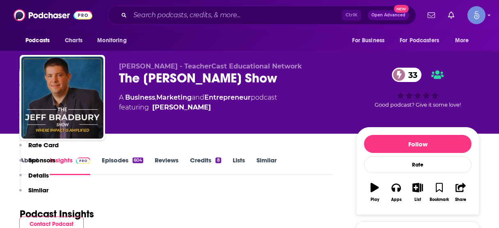 Image resolution: width=499 pixels, height=228 pixels. I want to click on button: Share, so click(461, 192).